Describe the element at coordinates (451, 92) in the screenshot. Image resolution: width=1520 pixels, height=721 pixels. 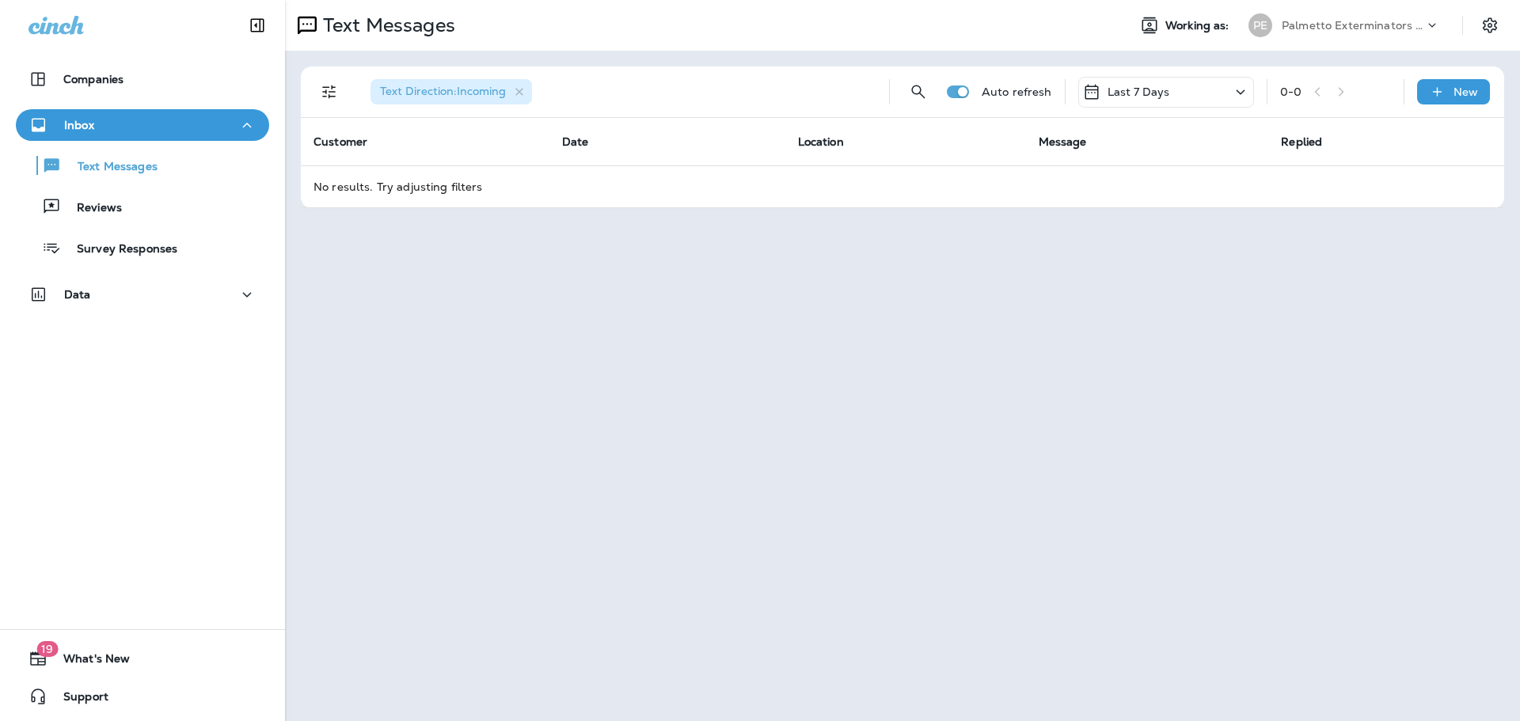
I see `div: Text Direction:Incoming` at that location.